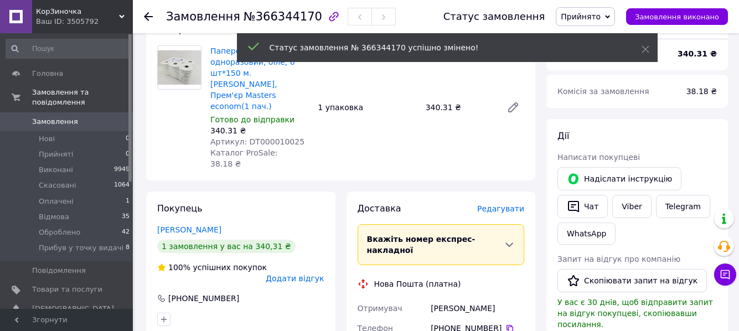 The height and width of the screenshot is (331, 739). Describe the element at coordinates (418, 284) in the screenshot. I see `div: Нова Пошта (платна)` at that location.